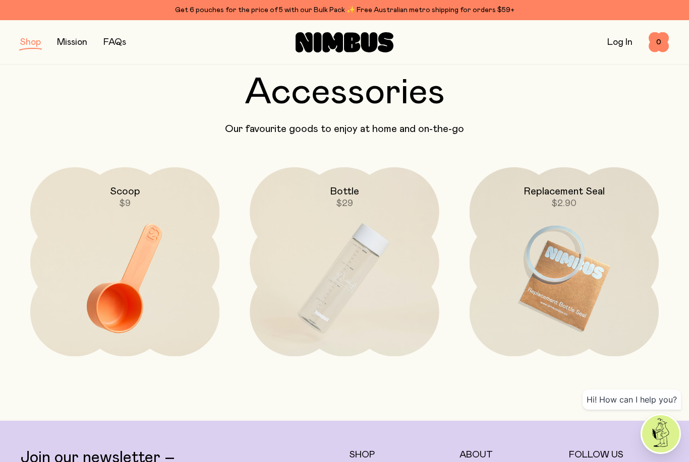 The image size is (689, 462). Describe the element at coordinates (659, 42) in the screenshot. I see `span: 0` at that location.